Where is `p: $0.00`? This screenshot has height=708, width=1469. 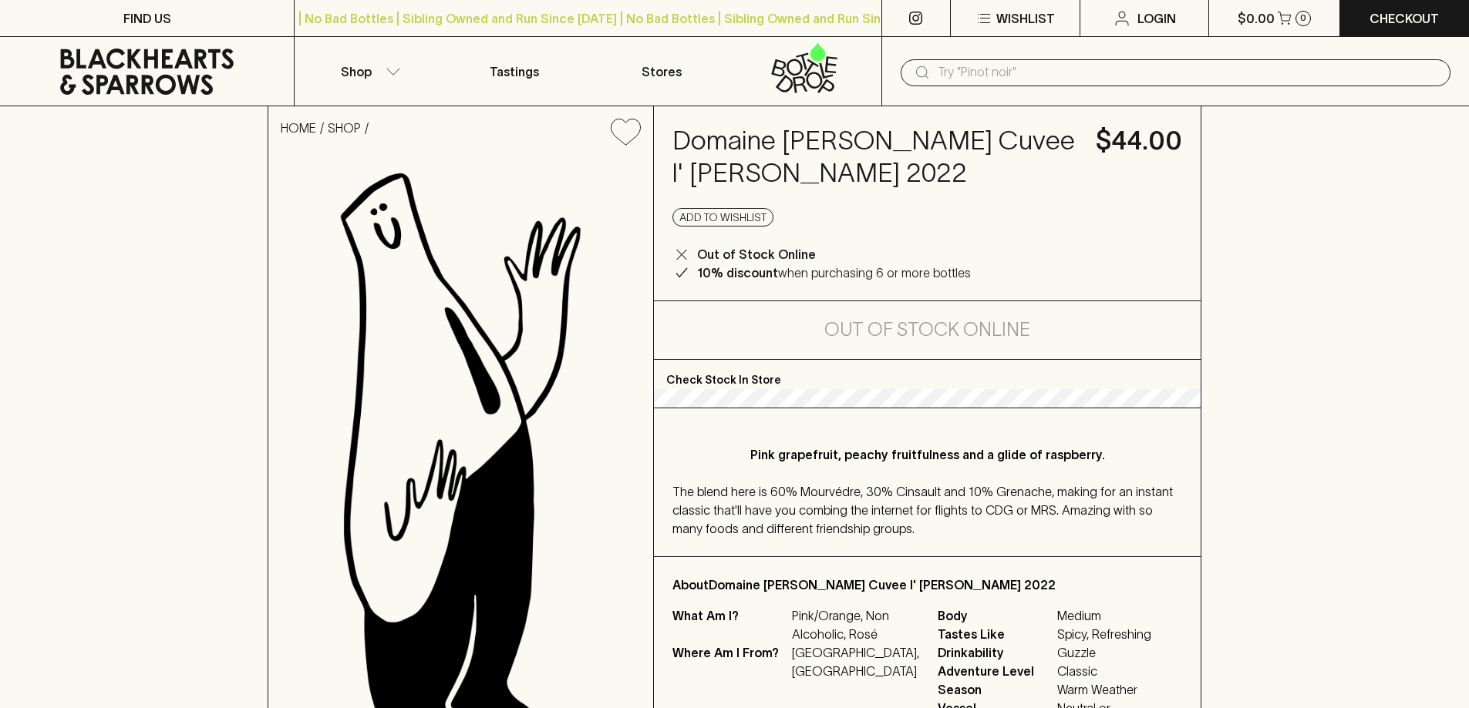 p: $0.00 is located at coordinates (1256, 19).